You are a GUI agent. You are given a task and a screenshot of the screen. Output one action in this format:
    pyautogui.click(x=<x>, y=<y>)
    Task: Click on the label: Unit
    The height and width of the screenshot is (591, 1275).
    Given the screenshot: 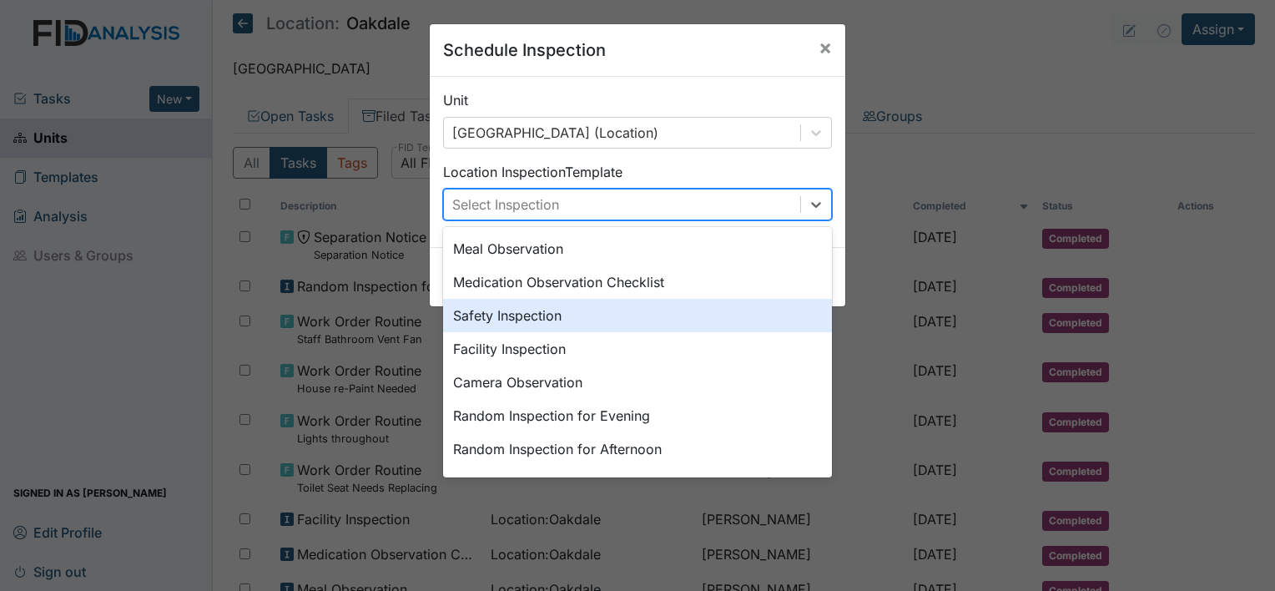 What is the action you would take?
    pyautogui.click(x=456, y=100)
    